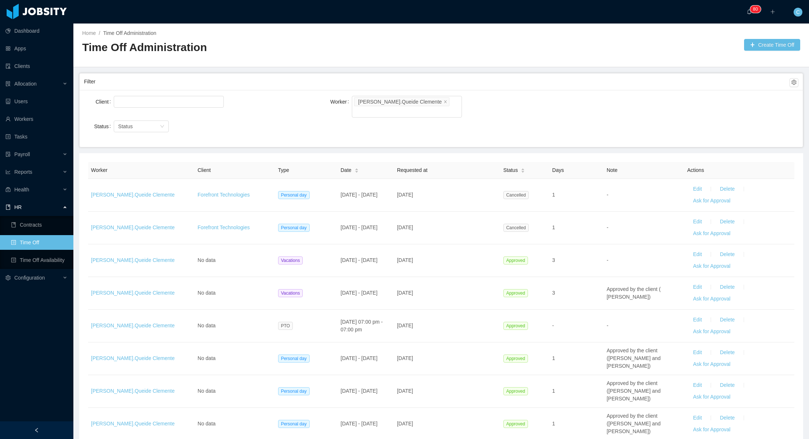  Describe the element at coordinates (89, 33) in the screenshot. I see `a: Home` at that location.